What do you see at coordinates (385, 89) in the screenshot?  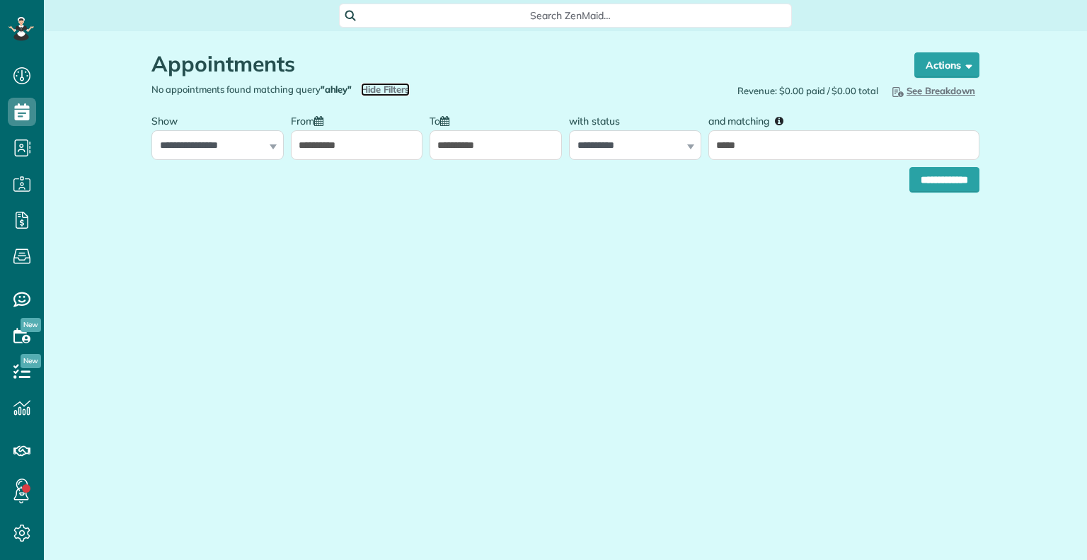 I see `span: Hide Filters` at bounding box center [385, 89].